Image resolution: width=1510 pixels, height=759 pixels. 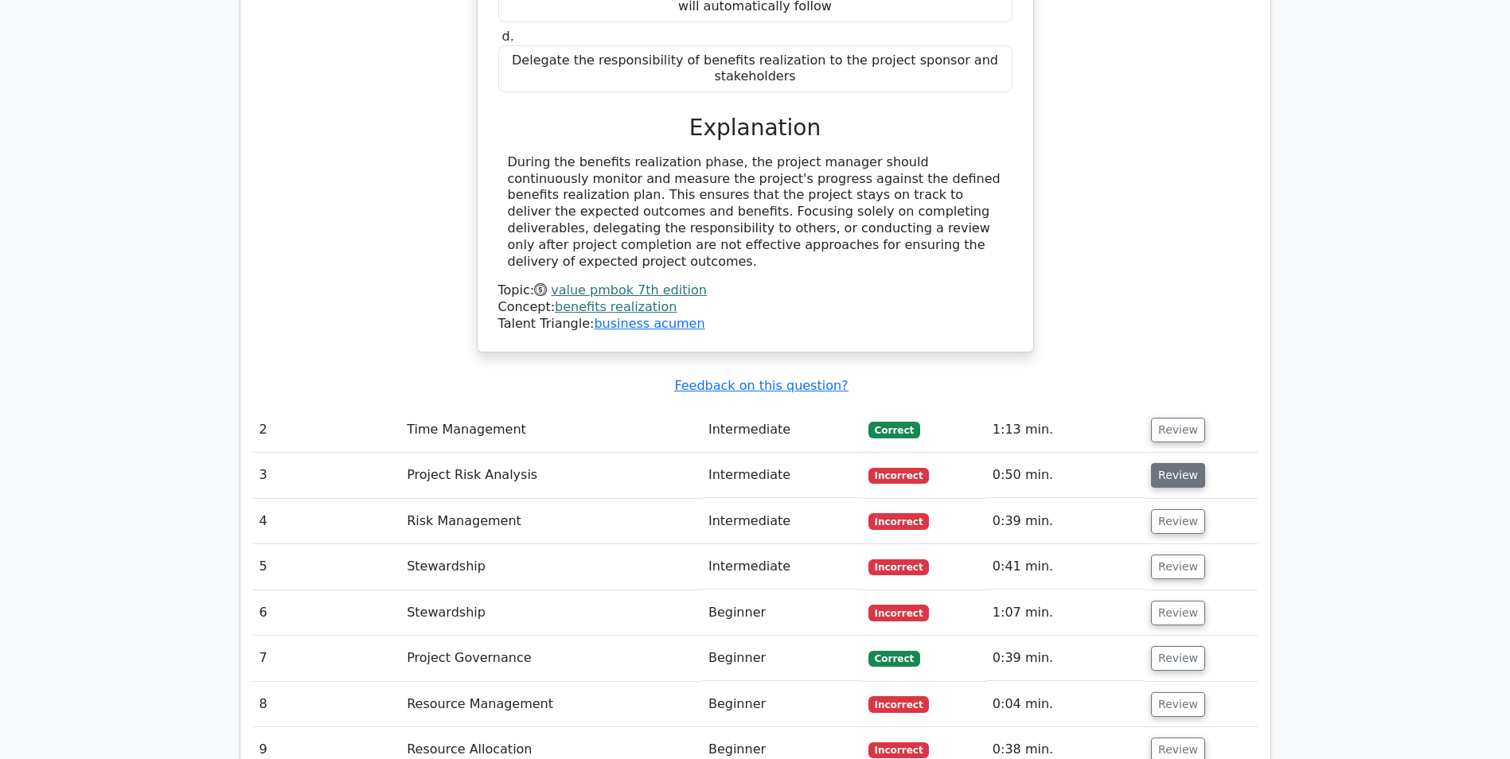 I want to click on a: Feedback on this question?, so click(x=761, y=385).